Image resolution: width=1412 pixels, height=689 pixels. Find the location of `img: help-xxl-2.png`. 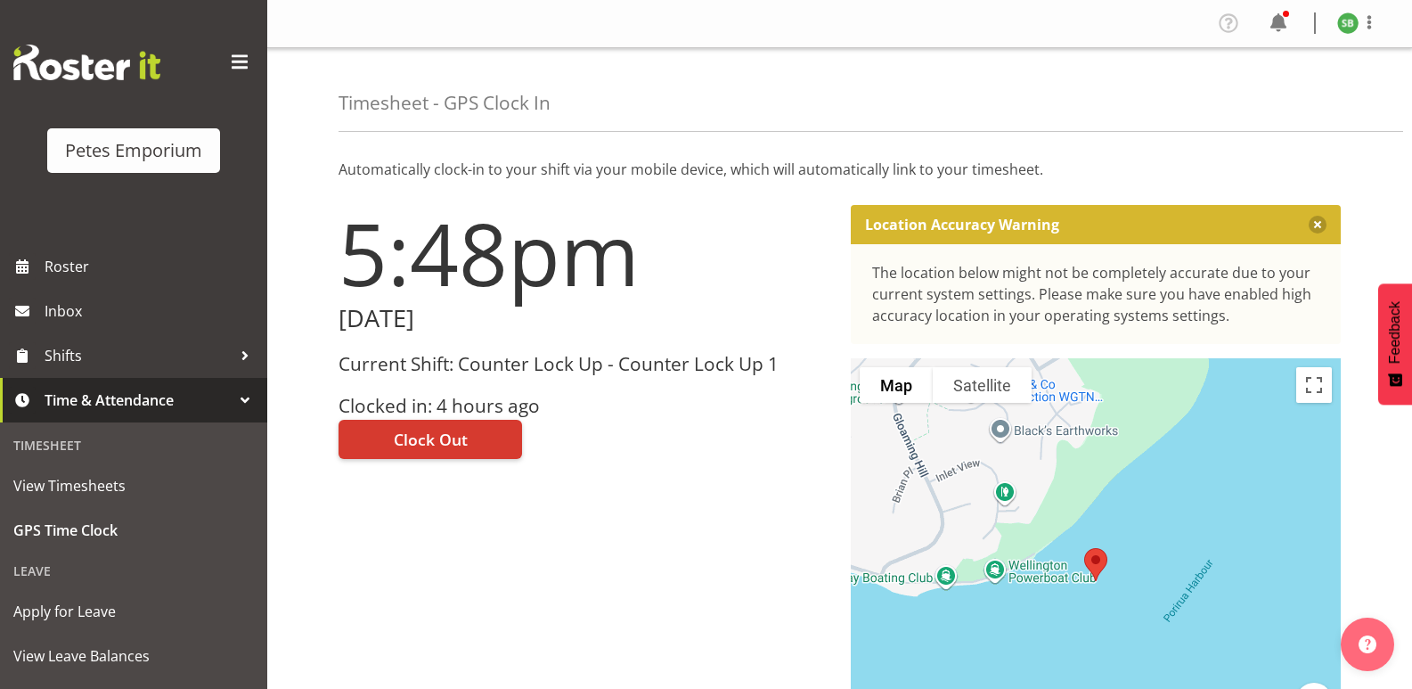

img: help-xxl-2.png is located at coordinates (1368, 644).